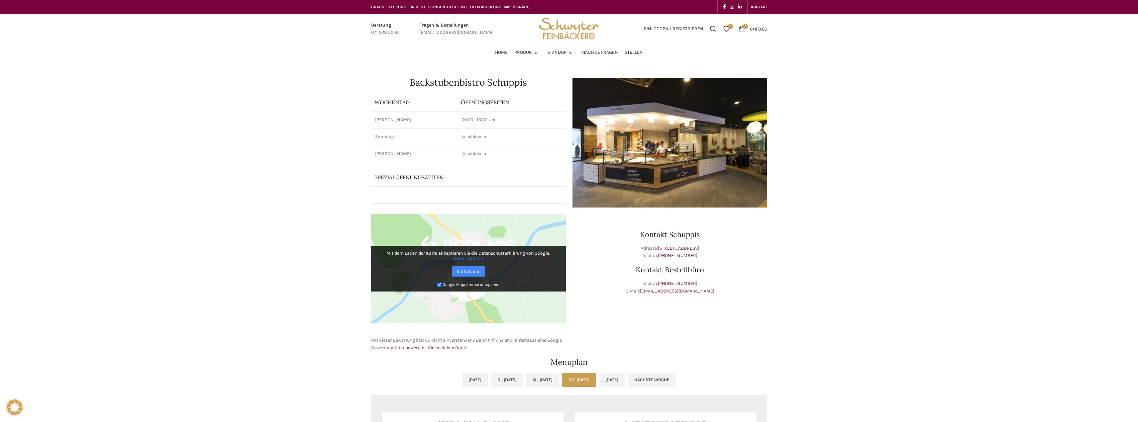 The height and width of the screenshot is (422, 1138). Describe the element at coordinates (469, 344) in the screenshot. I see `p: Mit dieser Bewertung bist du nicht einverstanden? Dann hilf uns und hinterlasse eine Google Bewer...` at that location.